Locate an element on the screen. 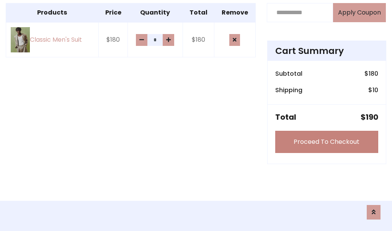 This screenshot has width=392, height=231. span: 180 is located at coordinates (374, 74).